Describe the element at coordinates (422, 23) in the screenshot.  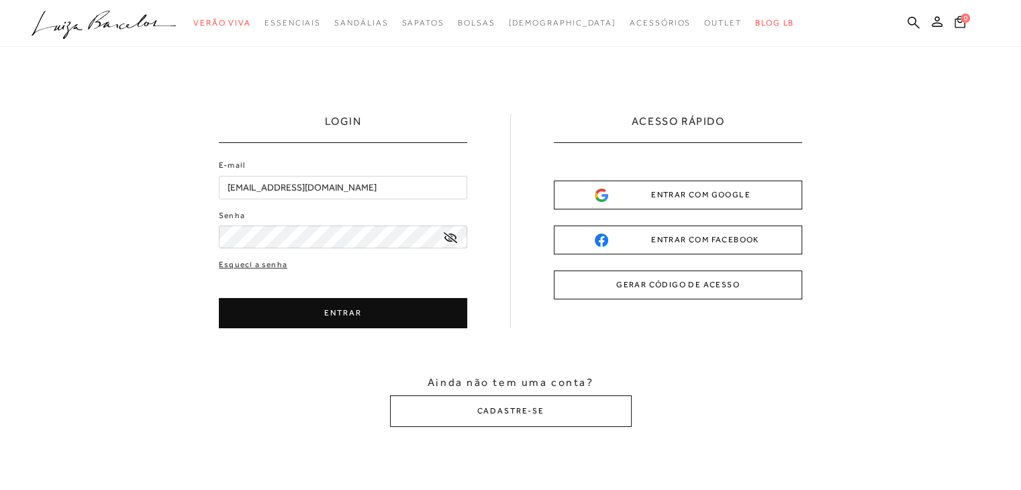
I see `span: Sapatos` at that location.